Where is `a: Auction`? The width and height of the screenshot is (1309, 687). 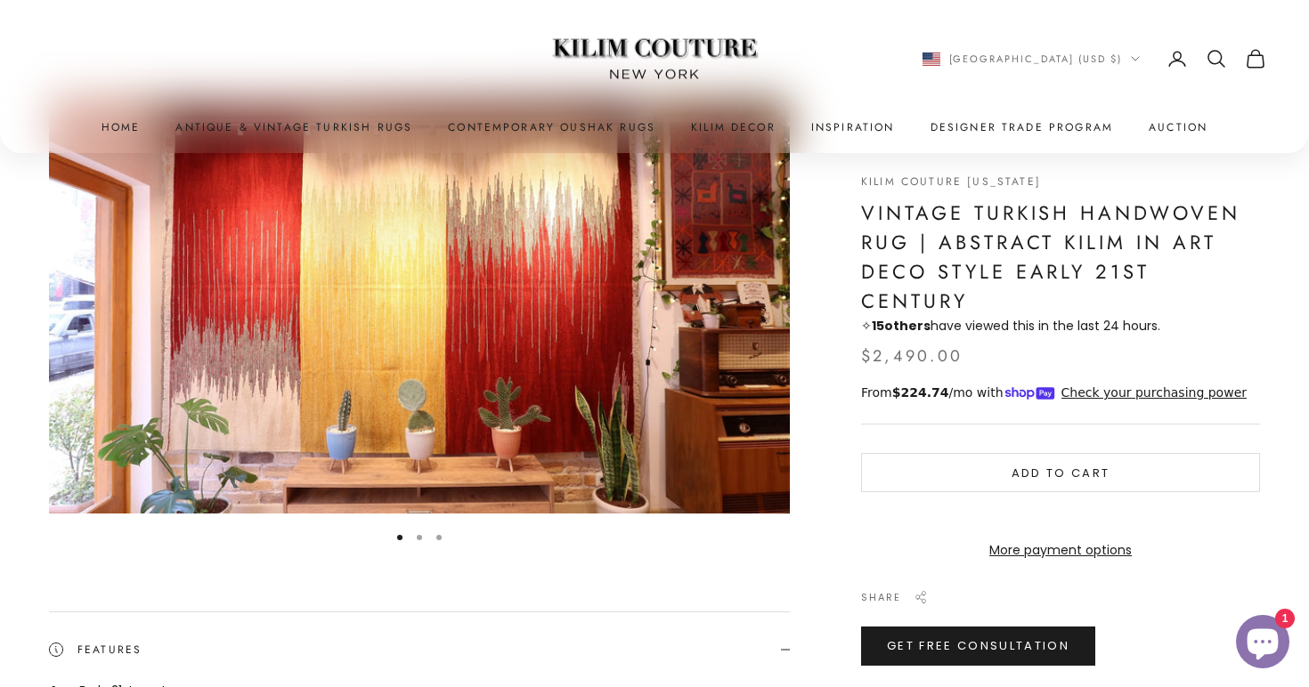 a: Auction is located at coordinates (1178, 127).